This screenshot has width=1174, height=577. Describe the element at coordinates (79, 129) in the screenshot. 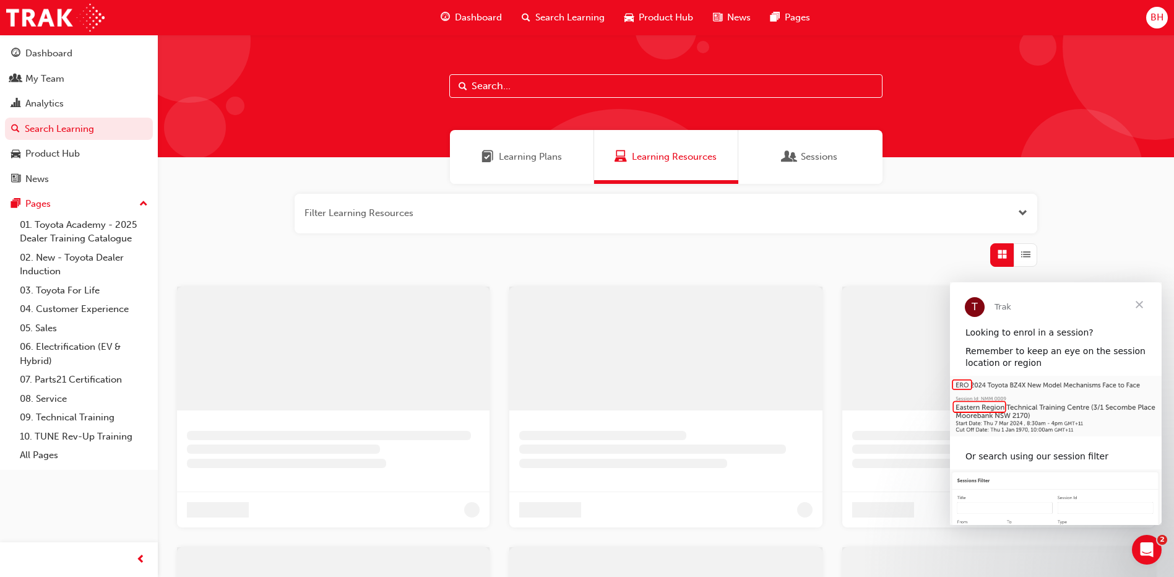

I see `a: Search Learning` at that location.